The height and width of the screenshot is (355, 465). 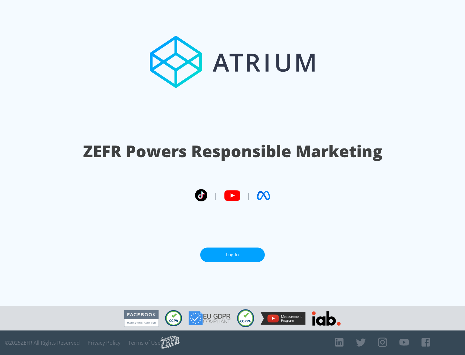 I want to click on span: © 2025 ZEFR All Rights Reserved, so click(x=42, y=343).